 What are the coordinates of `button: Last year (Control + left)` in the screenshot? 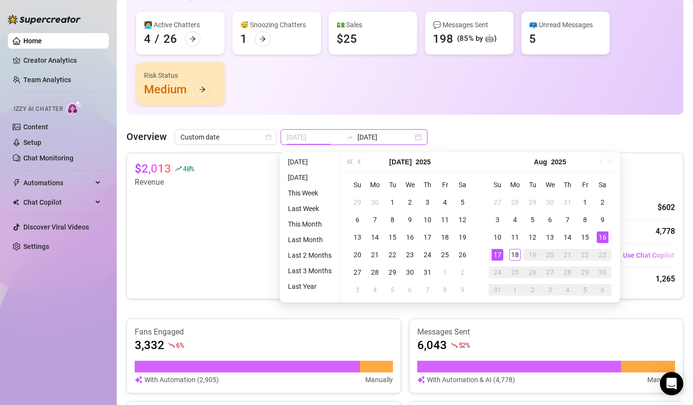 It's located at (349, 162).